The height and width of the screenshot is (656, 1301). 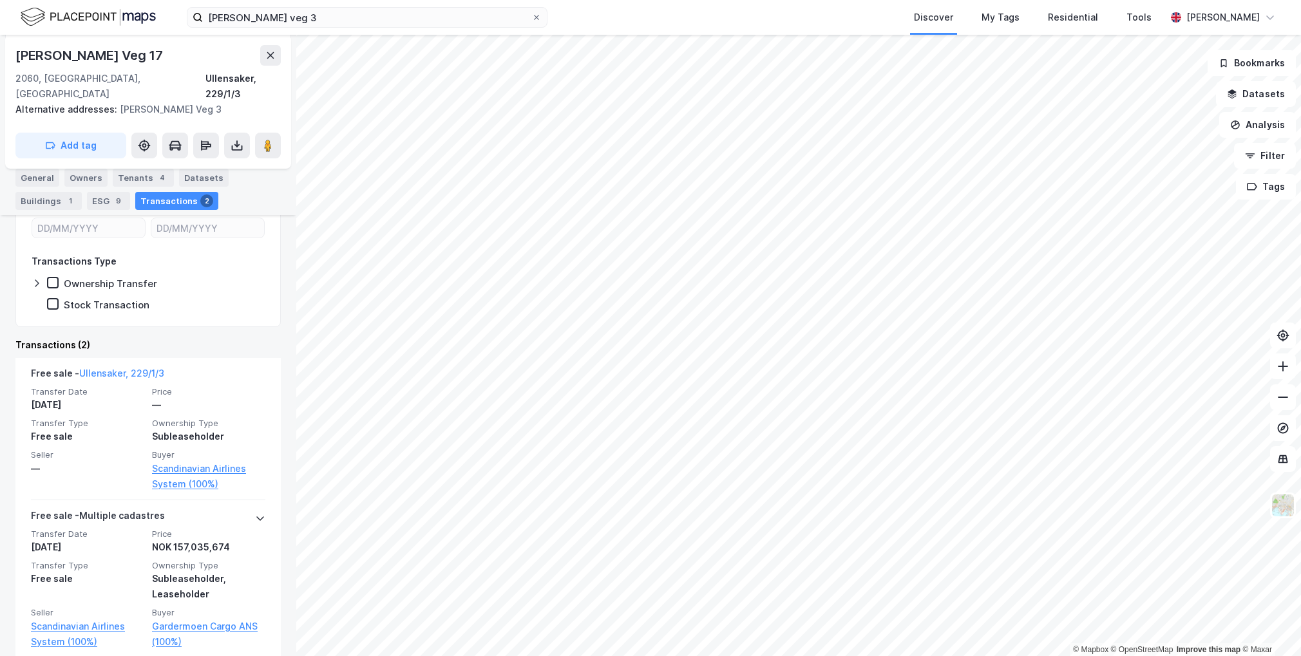 What do you see at coordinates (209, 437) in the screenshot?
I see `div: Subleaseholder` at bounding box center [209, 437].